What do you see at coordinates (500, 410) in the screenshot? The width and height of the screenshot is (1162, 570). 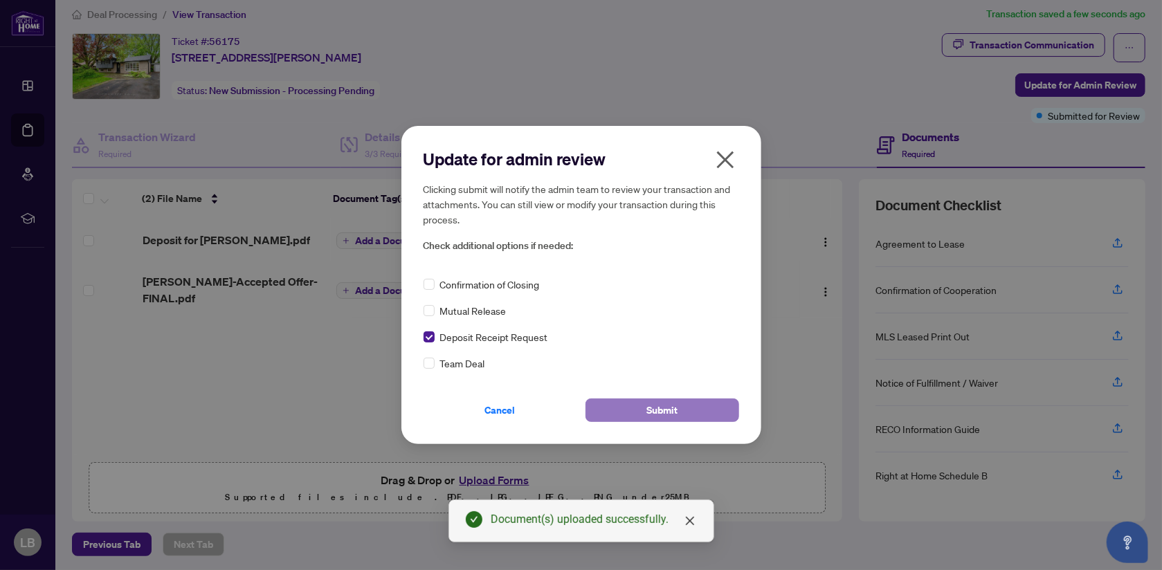 I see `span: Cancel` at bounding box center [500, 410].